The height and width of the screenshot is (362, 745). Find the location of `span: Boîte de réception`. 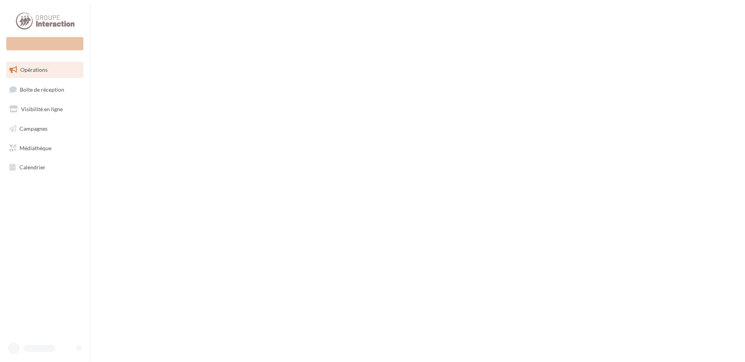

span: Boîte de réception is located at coordinates (42, 89).